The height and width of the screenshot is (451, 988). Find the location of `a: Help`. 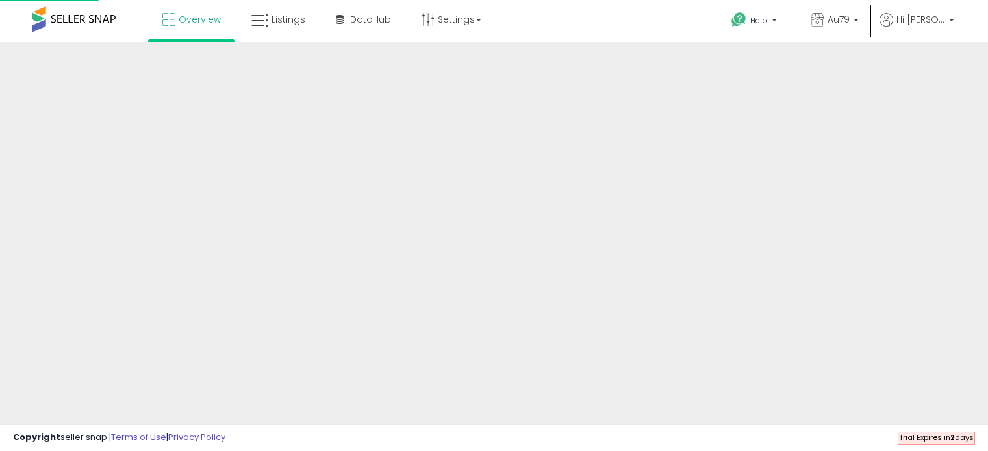

a: Help is located at coordinates (755, 22).